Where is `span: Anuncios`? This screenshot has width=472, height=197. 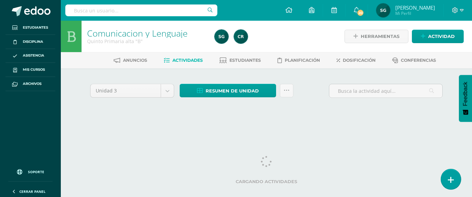
span: Anuncios is located at coordinates (135, 60).